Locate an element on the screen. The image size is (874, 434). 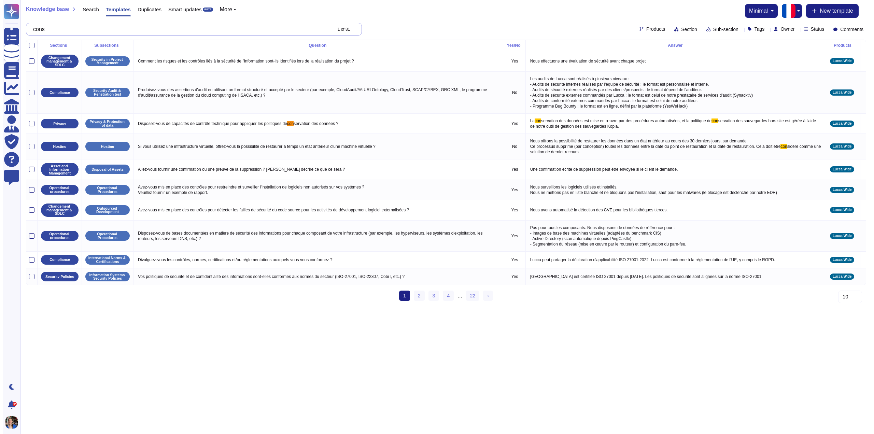
p: Security in Project Management is located at coordinates (105, 61).